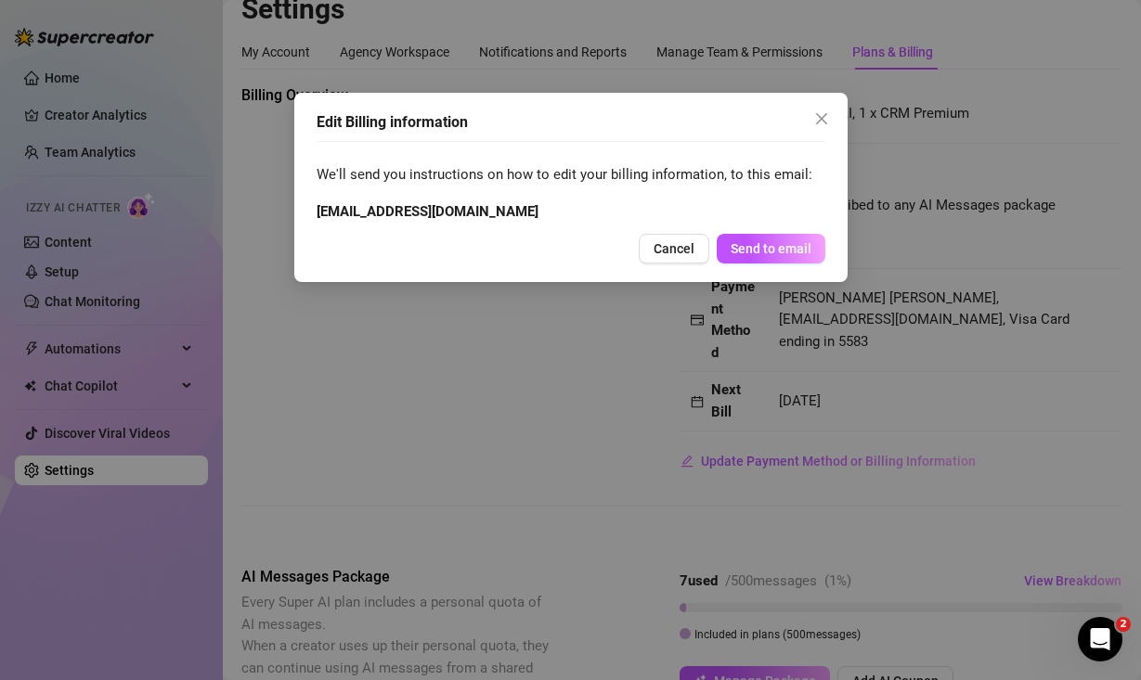 The height and width of the screenshot is (680, 1141). I want to click on span: We'll send you instructions on how to edit your billing information, to this email:, so click(571, 175).